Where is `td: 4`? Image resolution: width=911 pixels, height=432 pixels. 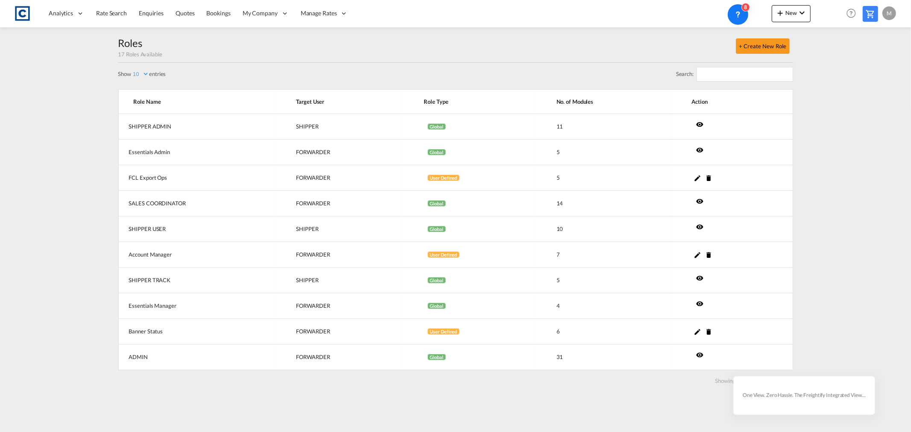 td: 4 is located at coordinates (603, 306).